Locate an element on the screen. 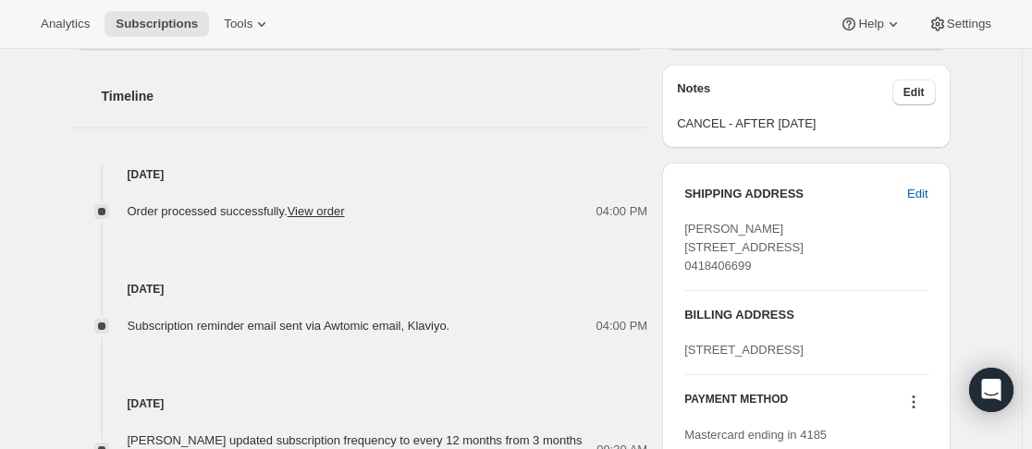  button: Settings is located at coordinates (960, 24).